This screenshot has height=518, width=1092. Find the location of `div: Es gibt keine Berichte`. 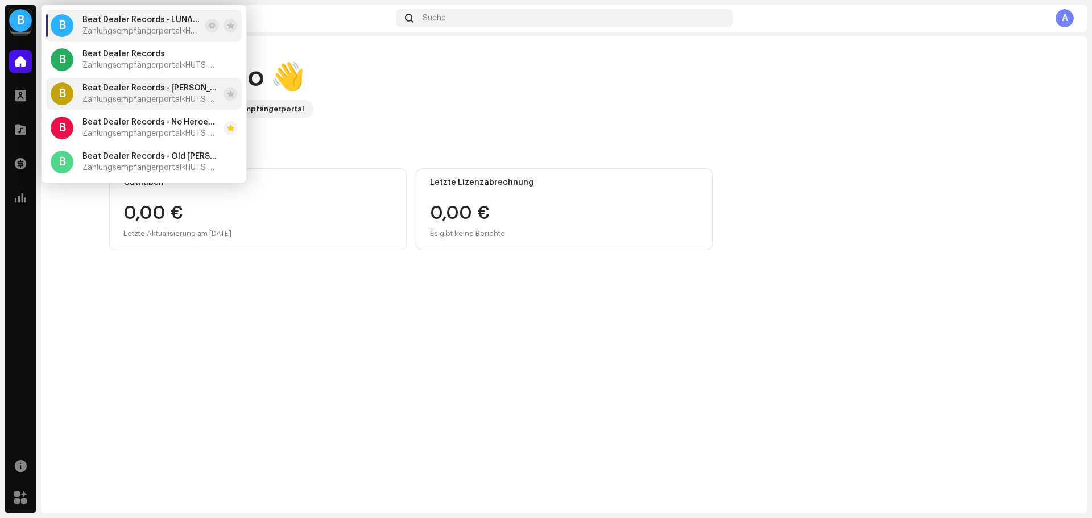

div: Es gibt keine Berichte is located at coordinates (468, 234).